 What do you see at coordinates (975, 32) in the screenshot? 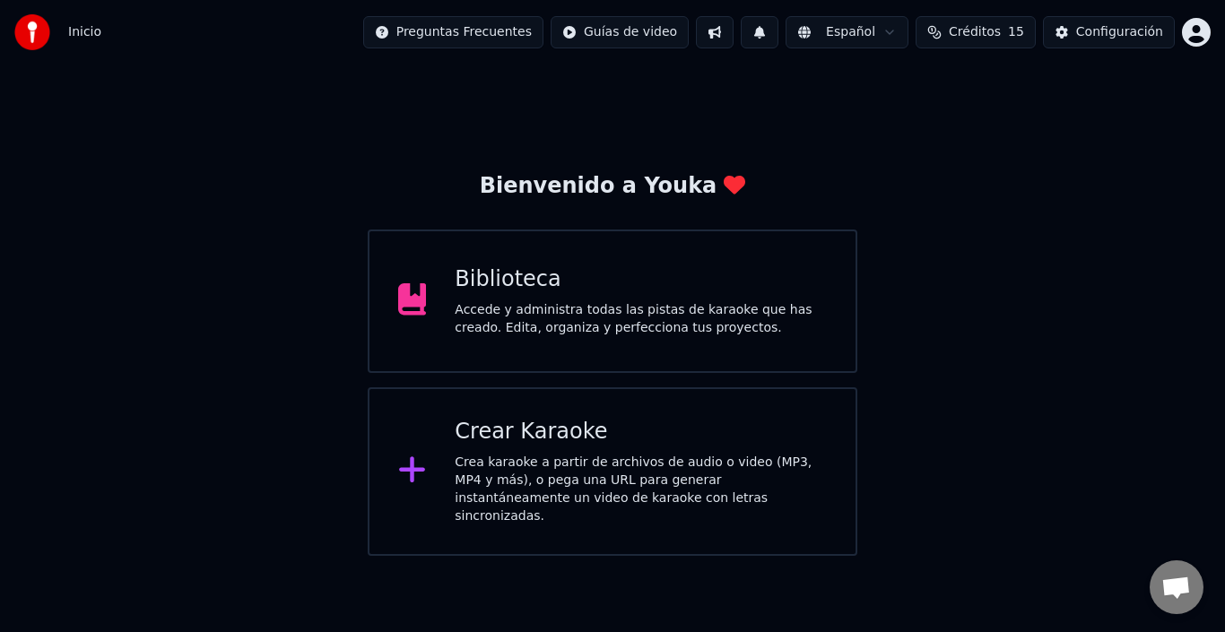
I see `span: Créditos` at bounding box center [975, 32].